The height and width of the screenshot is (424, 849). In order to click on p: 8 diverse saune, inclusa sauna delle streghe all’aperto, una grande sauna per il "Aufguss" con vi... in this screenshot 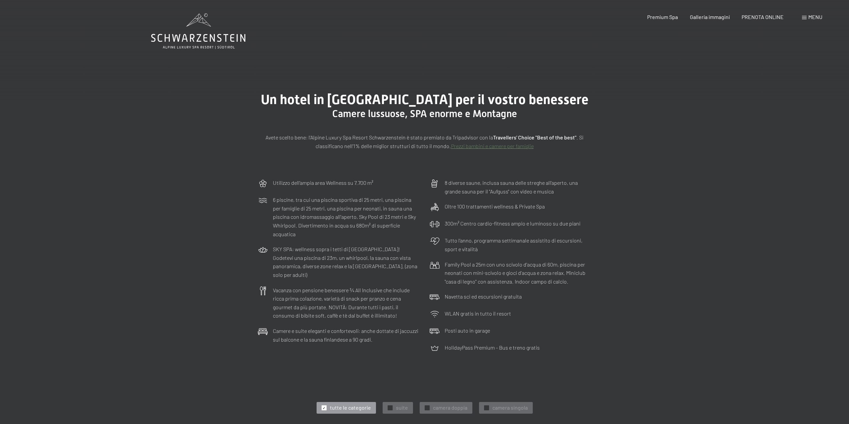, I will do `click(518, 187)`.